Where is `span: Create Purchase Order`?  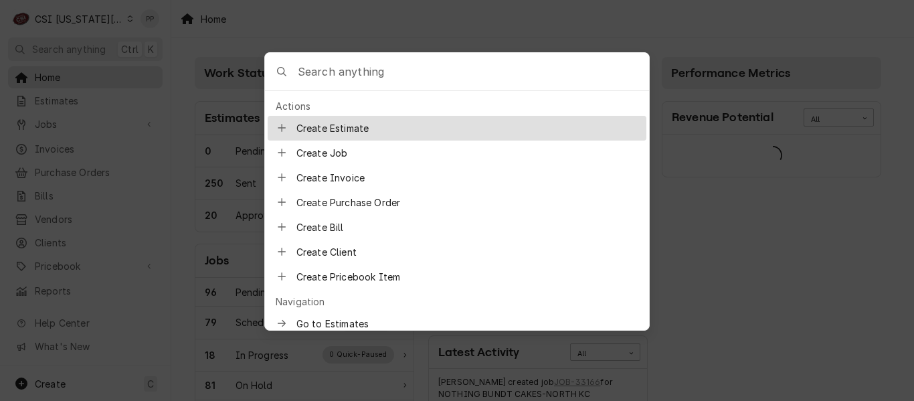 span: Create Purchase Order is located at coordinates (467, 202).